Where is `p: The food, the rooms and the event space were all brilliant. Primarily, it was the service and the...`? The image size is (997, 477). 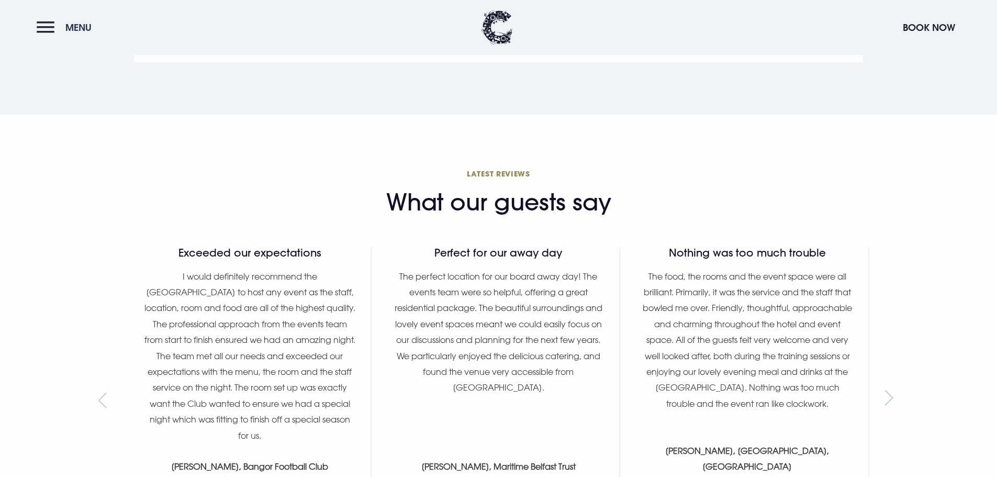
p: The food, the rooms and the event space were all brilliant. Primarily, it was the service and the... is located at coordinates (747, 340).